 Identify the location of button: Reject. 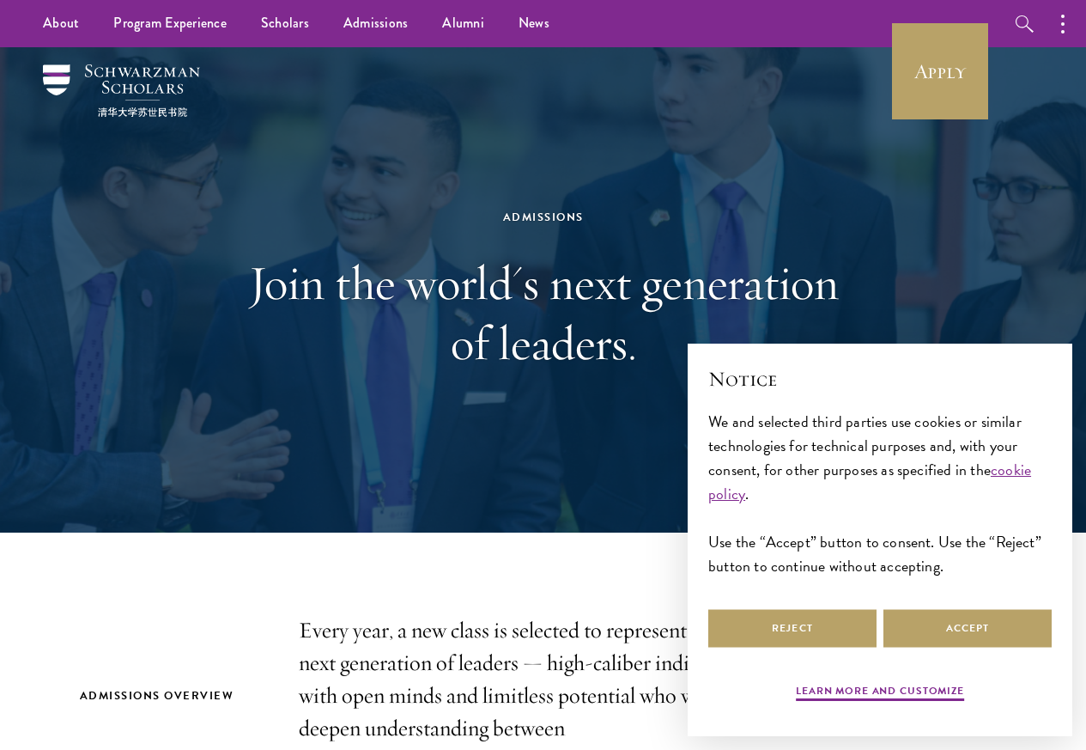
(793, 628).